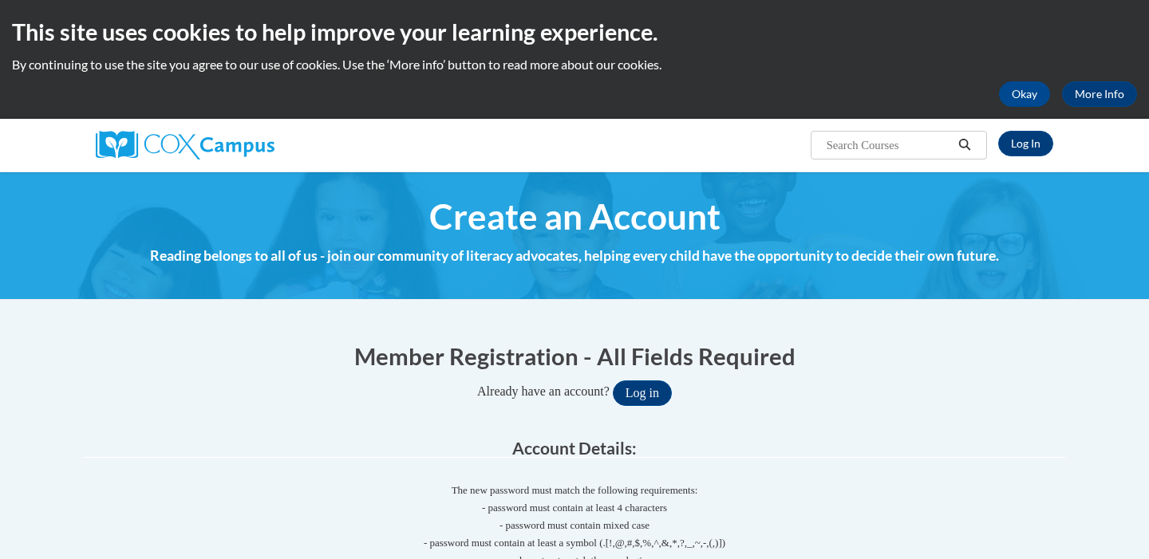  What do you see at coordinates (1024, 94) in the screenshot?
I see `button: Okay` at bounding box center [1024, 94].